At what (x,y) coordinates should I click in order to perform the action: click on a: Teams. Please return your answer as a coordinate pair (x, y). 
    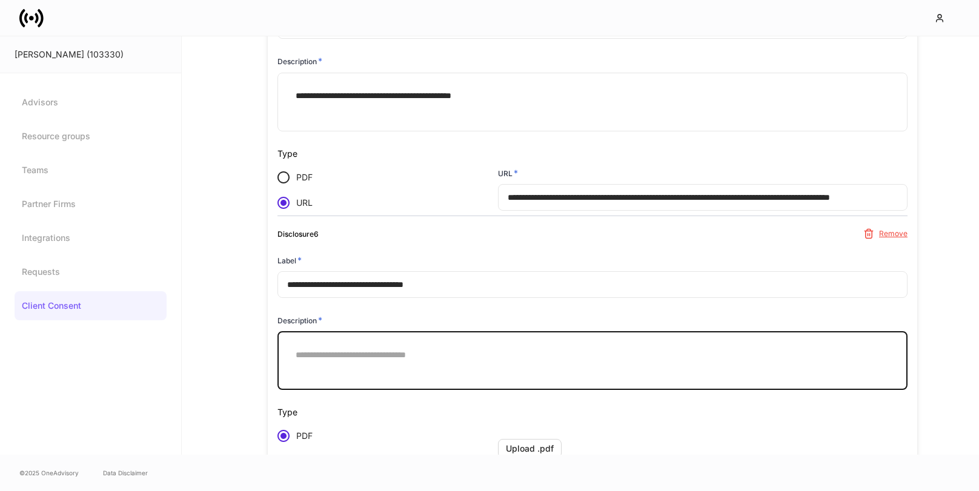
    Looking at the image, I should click on (90, 170).